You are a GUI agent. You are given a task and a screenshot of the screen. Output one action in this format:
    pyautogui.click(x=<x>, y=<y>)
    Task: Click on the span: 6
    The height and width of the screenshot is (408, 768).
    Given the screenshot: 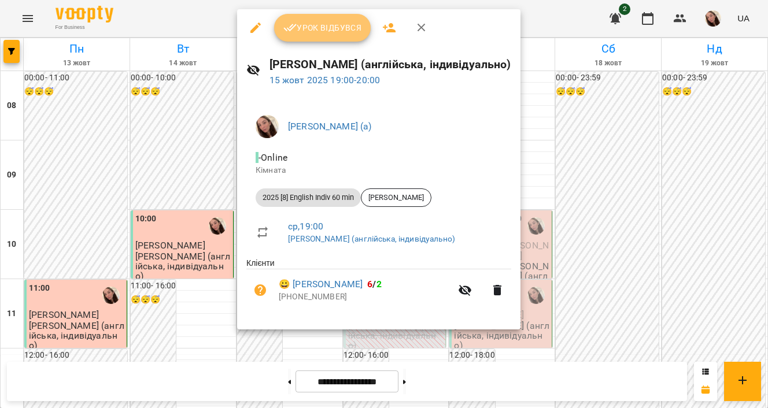 What is the action you would take?
    pyautogui.click(x=370, y=284)
    